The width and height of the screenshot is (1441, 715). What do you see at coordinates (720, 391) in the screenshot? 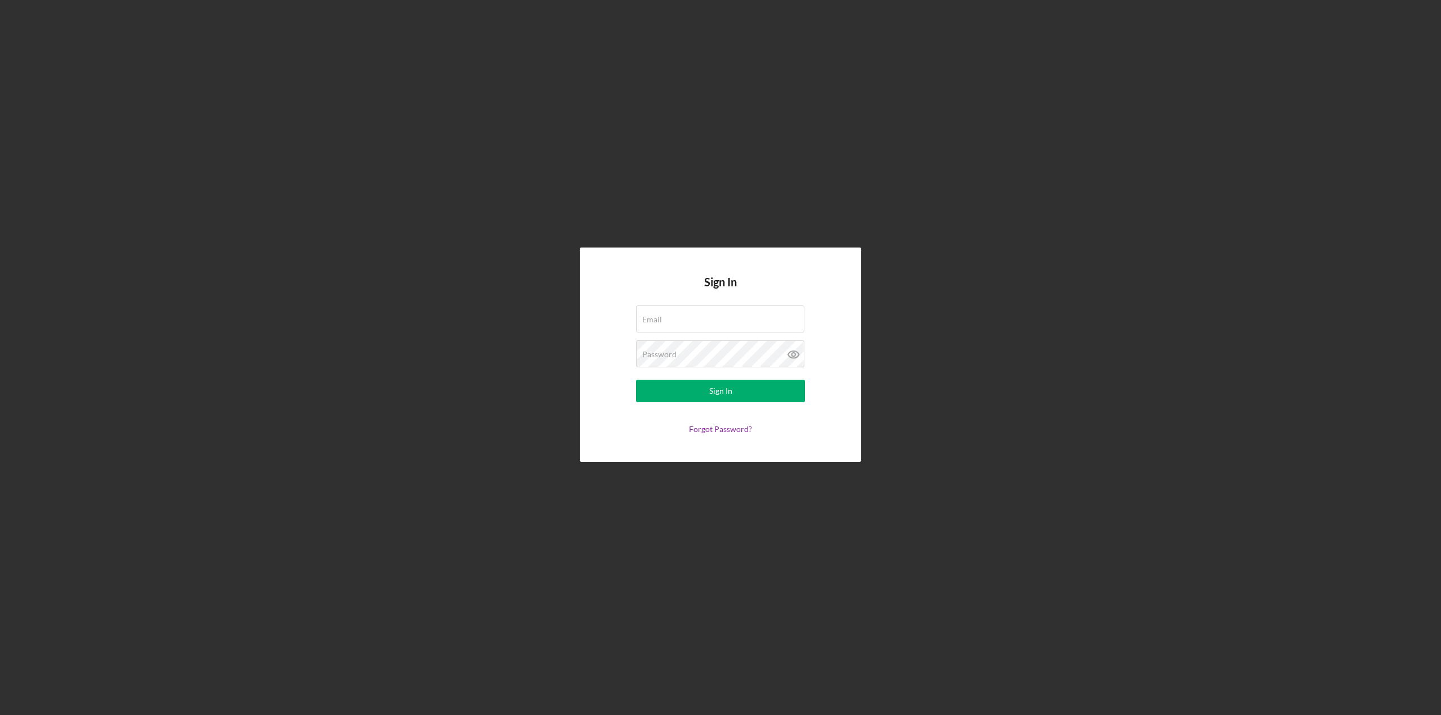
I see `button: Sign In` at bounding box center [720, 391].